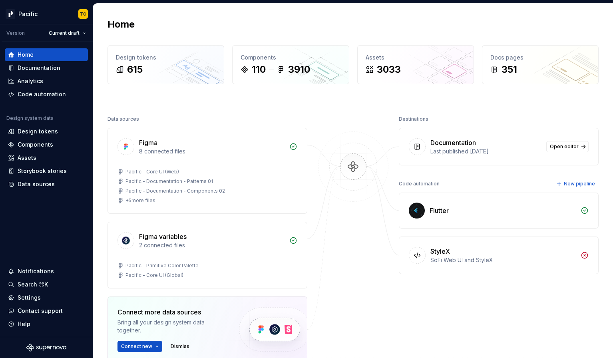 The image size is (613, 358). Describe the element at coordinates (46, 68) in the screenshot. I see `a: Documentation` at that location.